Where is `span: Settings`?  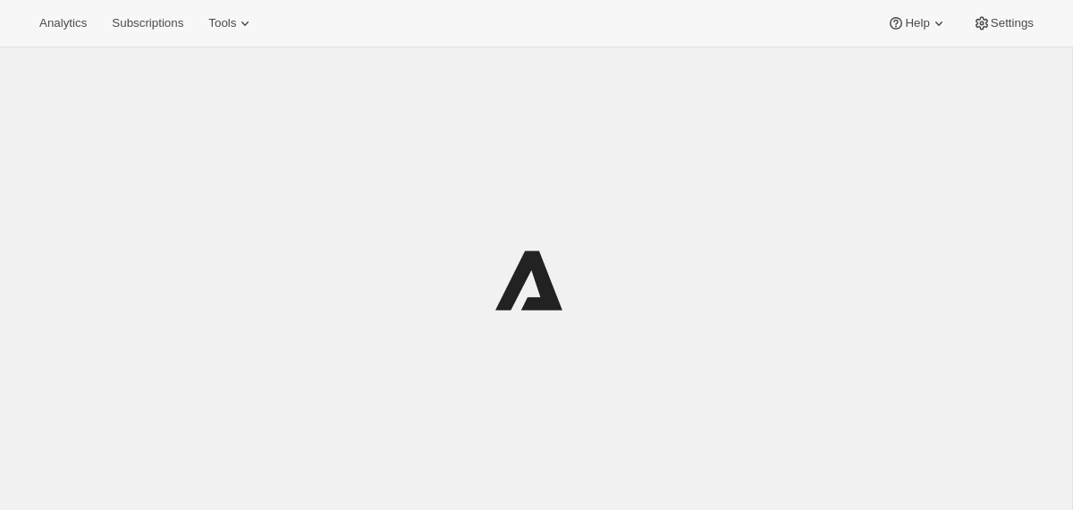
span: Settings is located at coordinates (1012, 23).